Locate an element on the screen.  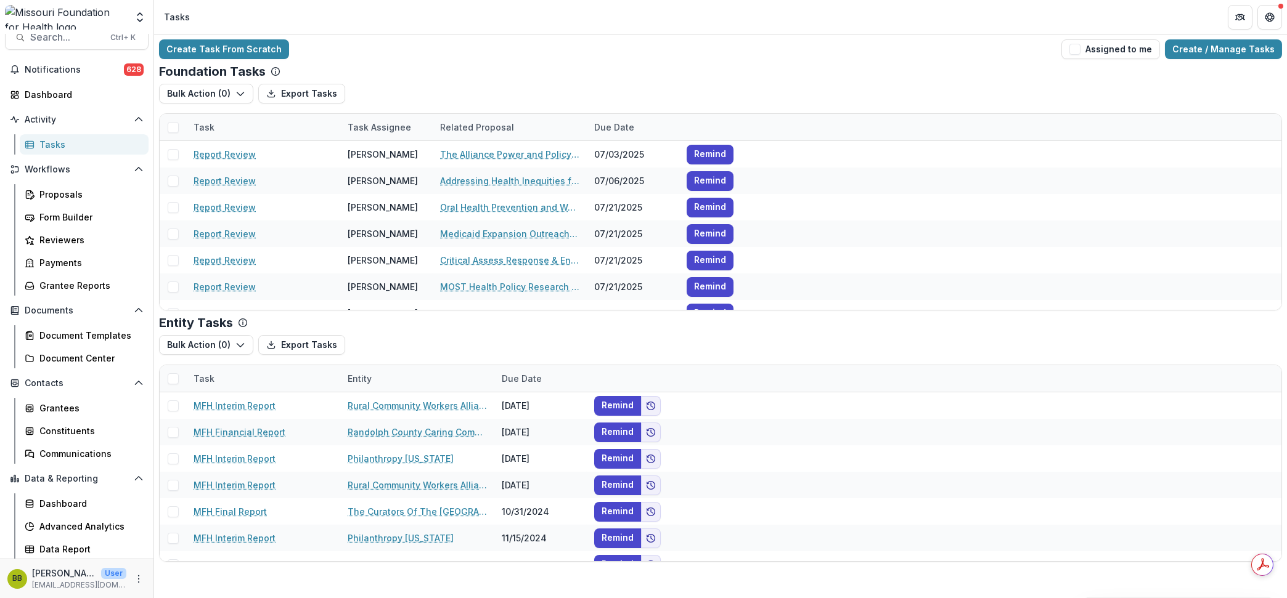
a: MOST Health Policy Research Initiative is located at coordinates (510, 287).